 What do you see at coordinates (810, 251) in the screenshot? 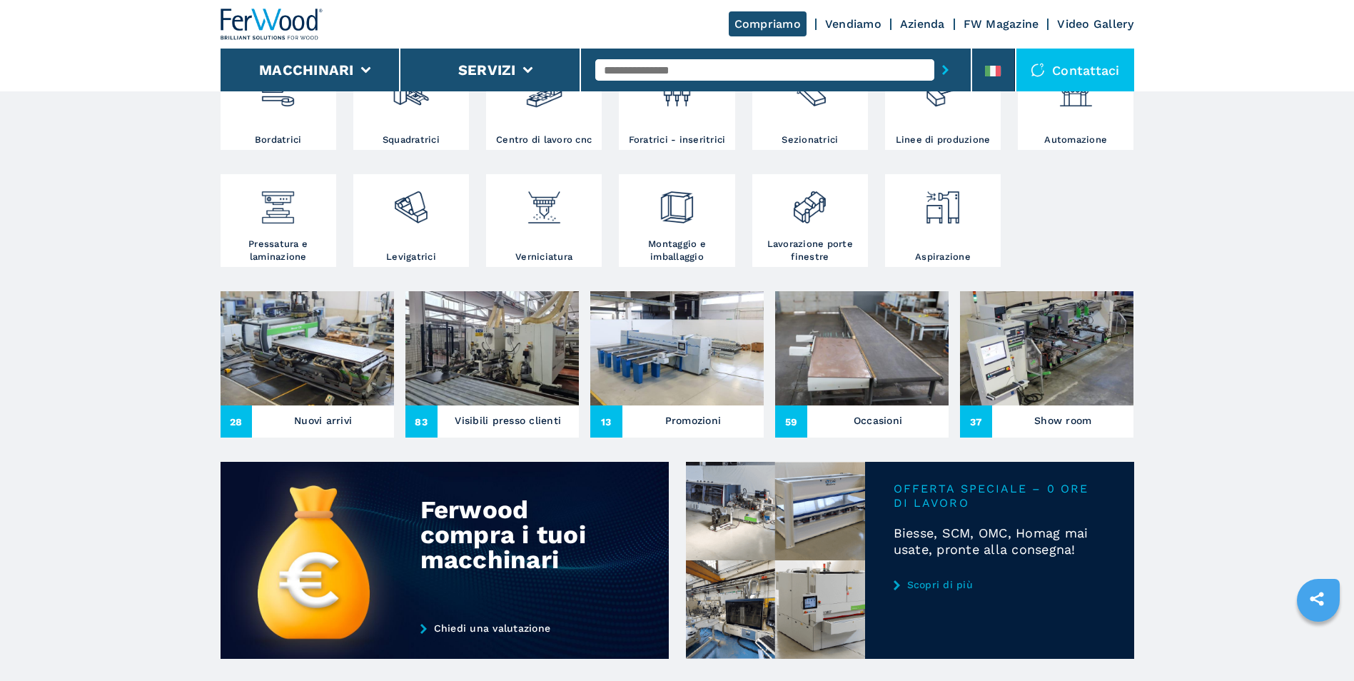
I see `h3: Lavorazione porte finestre` at bounding box center [810, 251].